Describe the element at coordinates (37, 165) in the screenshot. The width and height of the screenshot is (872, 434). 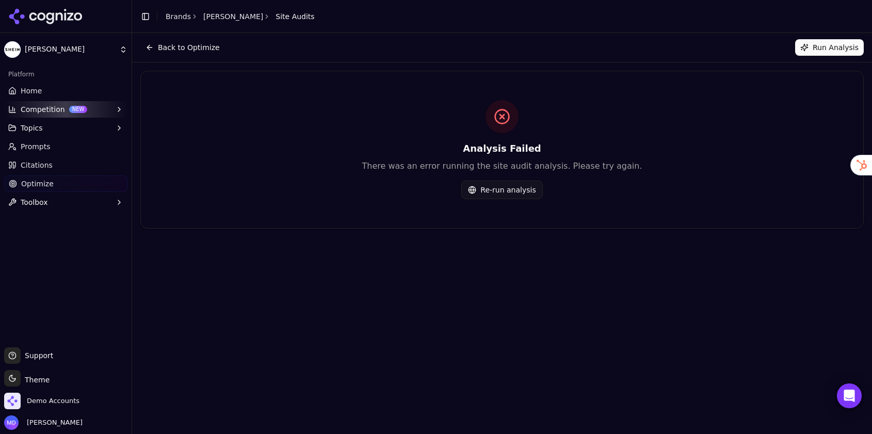
I see `span: Citations` at that location.